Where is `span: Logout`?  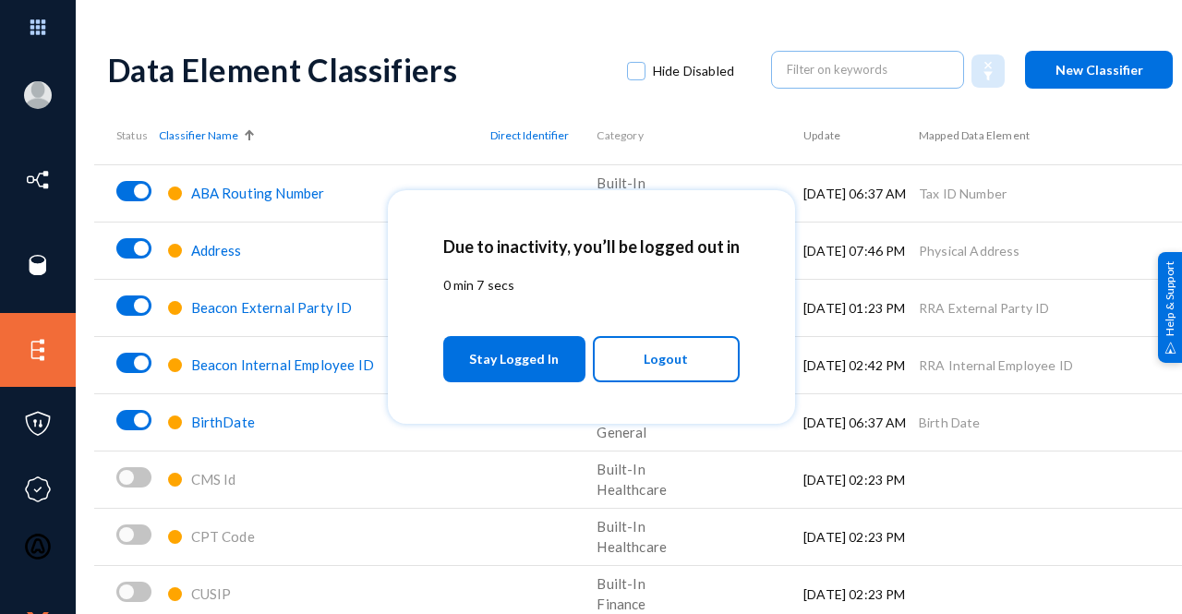
span: Logout is located at coordinates (666, 359).